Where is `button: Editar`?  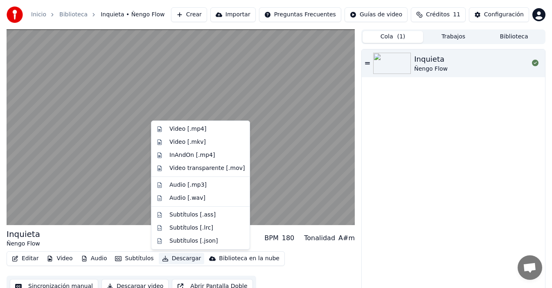 button: Editar is located at coordinates (25, 259).